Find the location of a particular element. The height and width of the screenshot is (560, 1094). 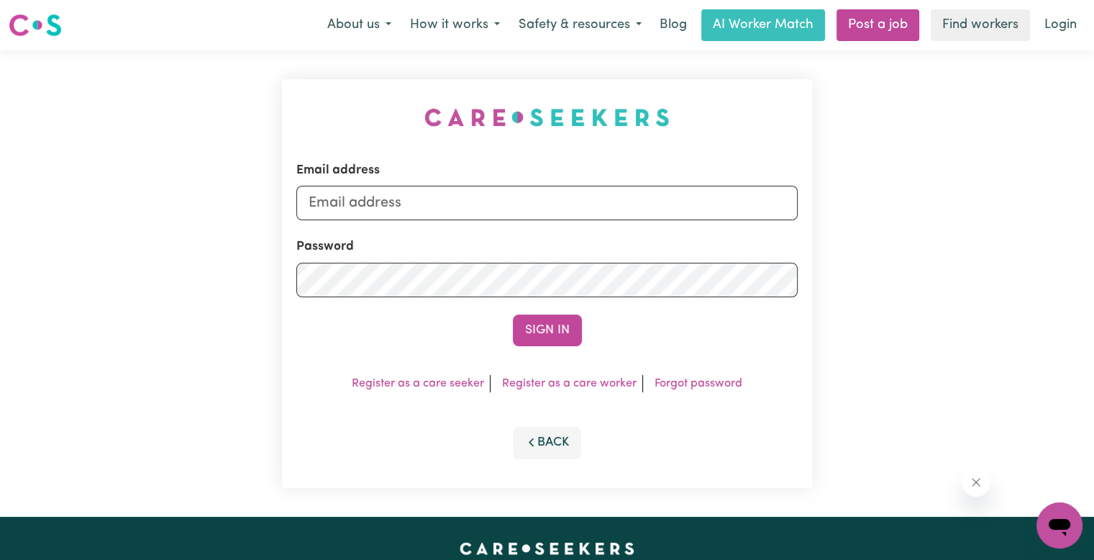

button: Back is located at coordinates (547, 442).